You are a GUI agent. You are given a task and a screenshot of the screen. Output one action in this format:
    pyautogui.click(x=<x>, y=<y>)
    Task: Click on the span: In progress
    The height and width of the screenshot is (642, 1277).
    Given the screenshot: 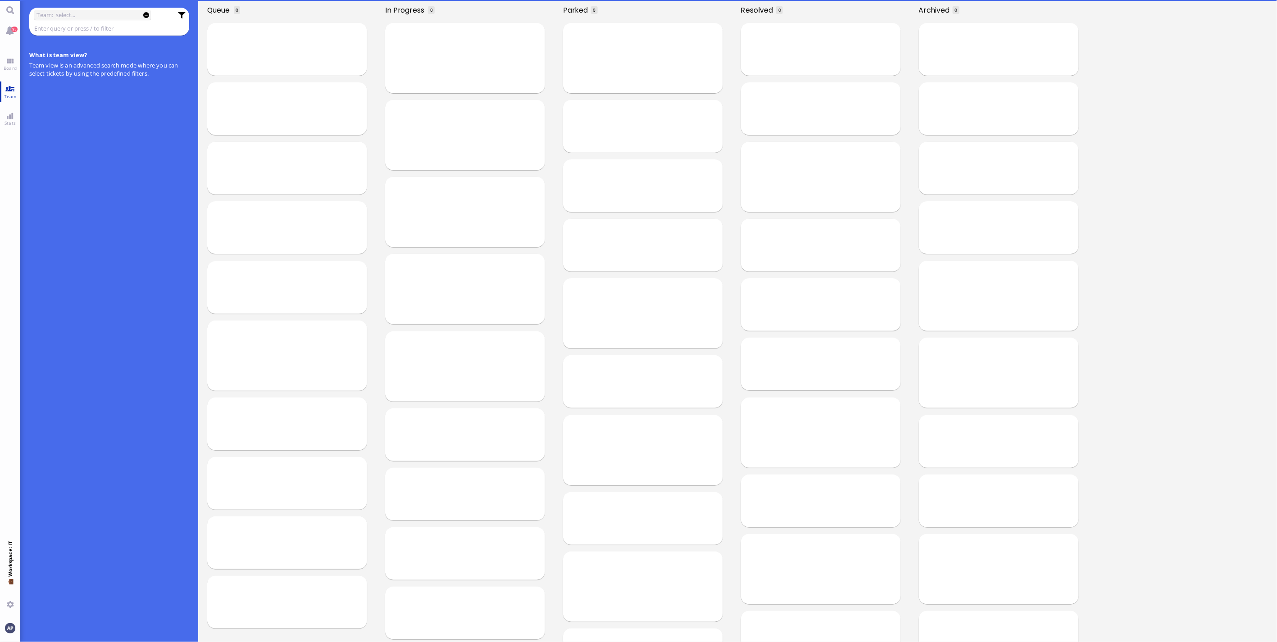 What is the action you would take?
    pyautogui.click(x=406, y=10)
    